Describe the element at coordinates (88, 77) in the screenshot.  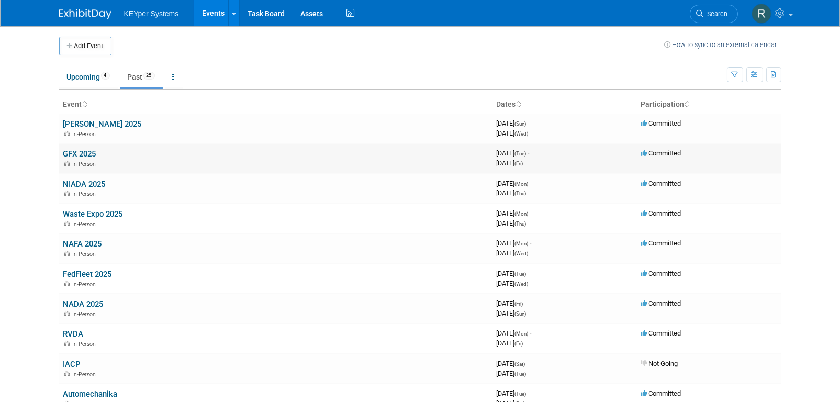
I see `a: Upcoming4` at that location.